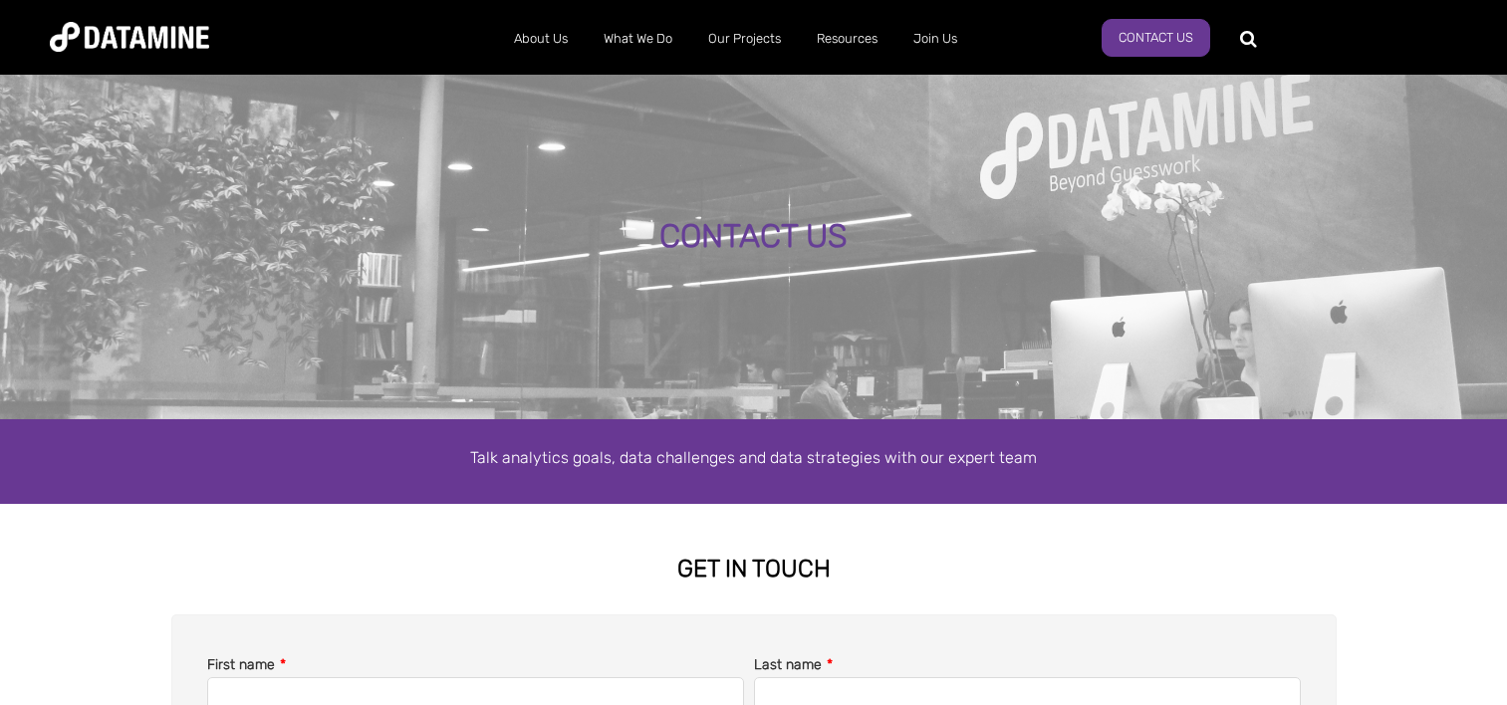  Describe the element at coordinates (754, 569) in the screenshot. I see `strong: GET IN TOUCH` at that location.